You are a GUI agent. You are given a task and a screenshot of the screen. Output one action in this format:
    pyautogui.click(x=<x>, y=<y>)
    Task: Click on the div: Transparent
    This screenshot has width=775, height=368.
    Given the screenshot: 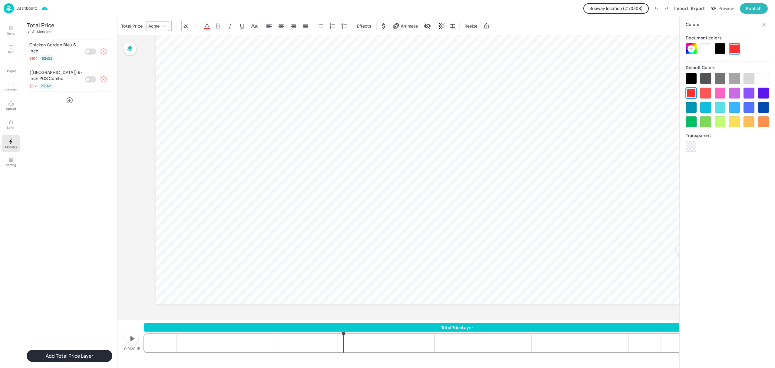 What is the action you would take?
    pyautogui.click(x=727, y=135)
    